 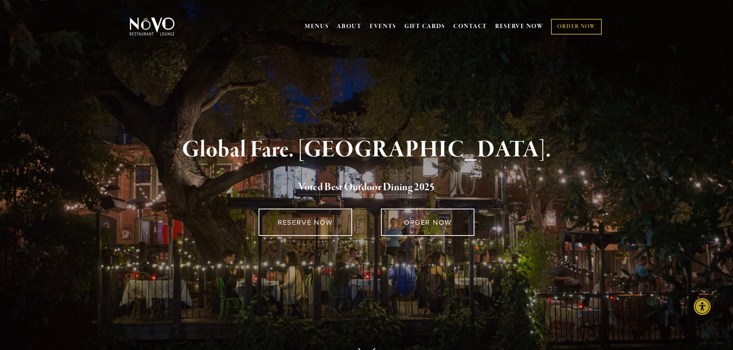 What do you see at coordinates (152, 27) in the screenshot?
I see `img: Novo Restaurant &amp; Lounge` at bounding box center [152, 27].